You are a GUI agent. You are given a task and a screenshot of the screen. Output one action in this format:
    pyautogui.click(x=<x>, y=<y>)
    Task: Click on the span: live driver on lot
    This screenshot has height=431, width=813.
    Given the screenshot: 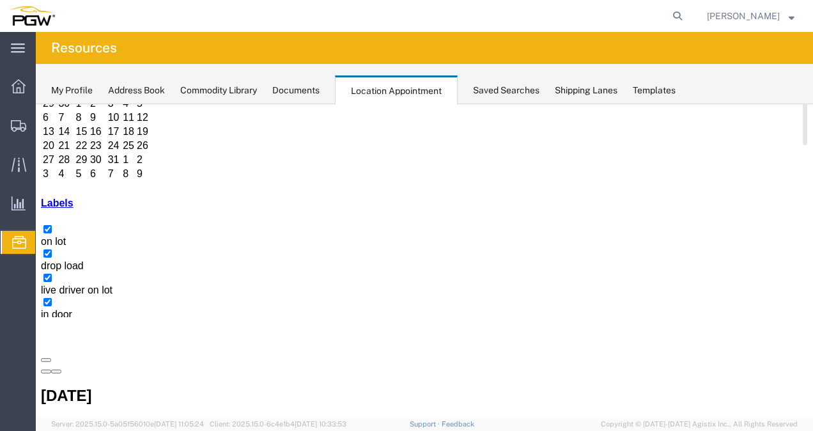 What is the action you would take?
    pyautogui.click(x=41, y=185)
    